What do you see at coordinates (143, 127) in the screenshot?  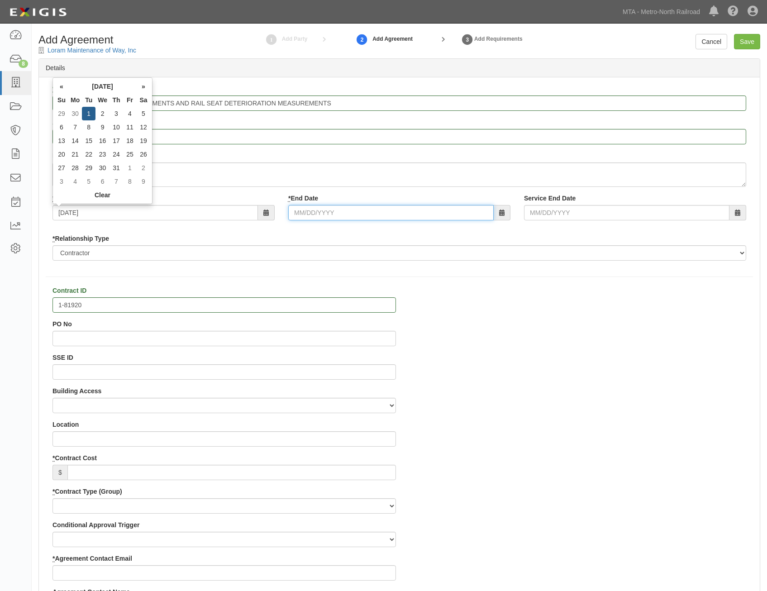 I see `td: 12` at bounding box center [143, 127].